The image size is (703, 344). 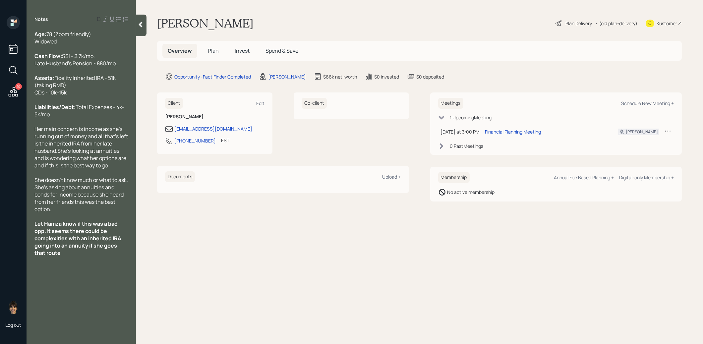 I want to click on div: 0 Past Meeting s, so click(x=466, y=146).